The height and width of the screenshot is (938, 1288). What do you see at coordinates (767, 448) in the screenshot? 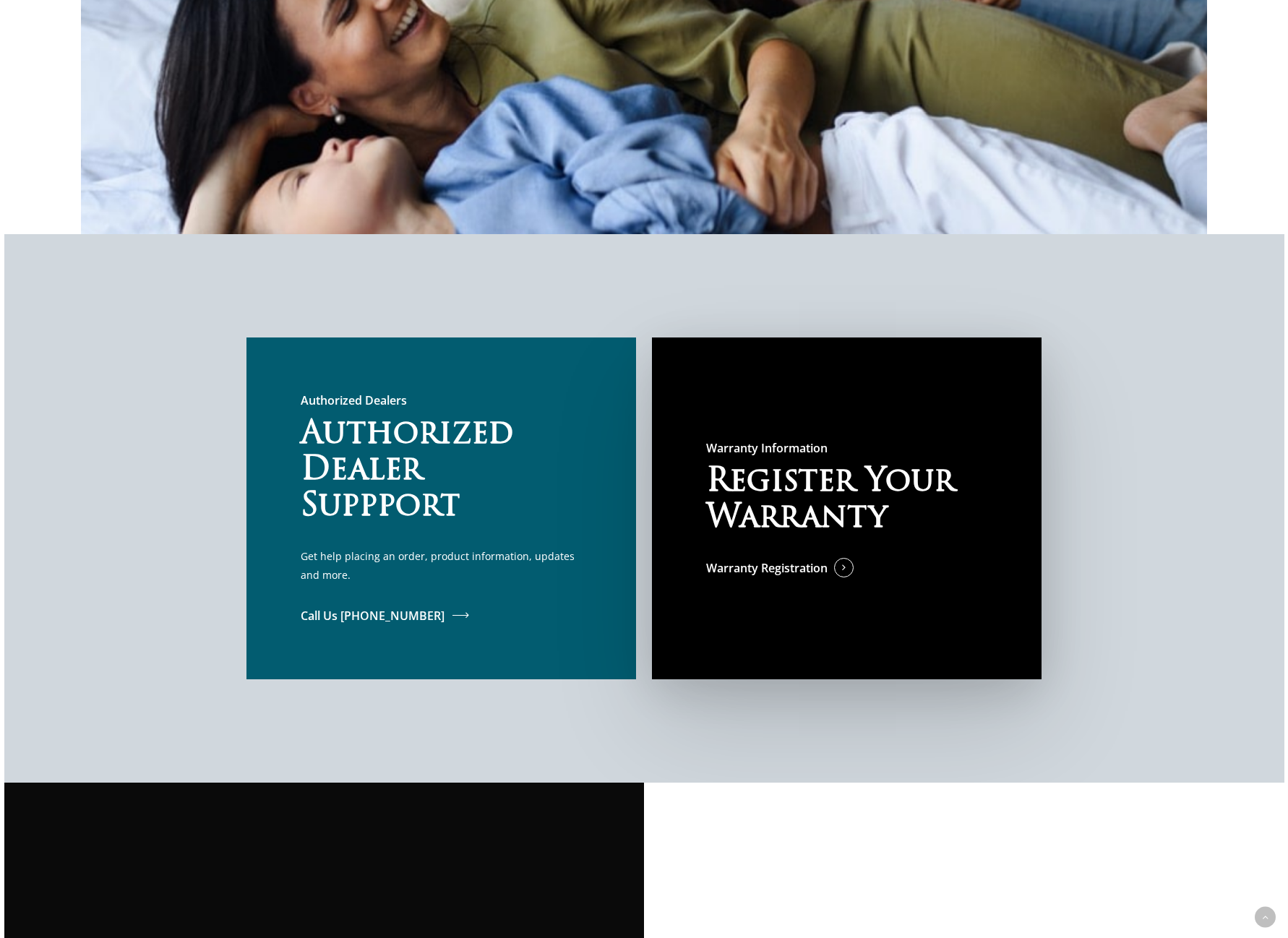
I see `span: Warranty Information` at bounding box center [767, 448].